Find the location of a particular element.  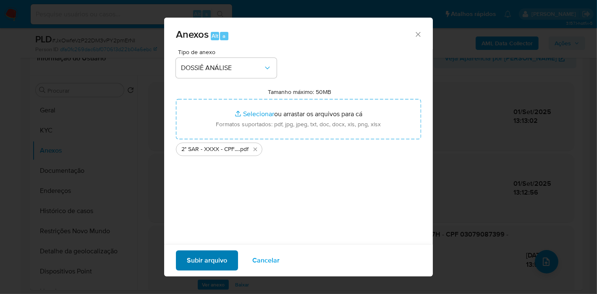

button: DOSSIÊ ANÁLISE is located at coordinates (226, 68).